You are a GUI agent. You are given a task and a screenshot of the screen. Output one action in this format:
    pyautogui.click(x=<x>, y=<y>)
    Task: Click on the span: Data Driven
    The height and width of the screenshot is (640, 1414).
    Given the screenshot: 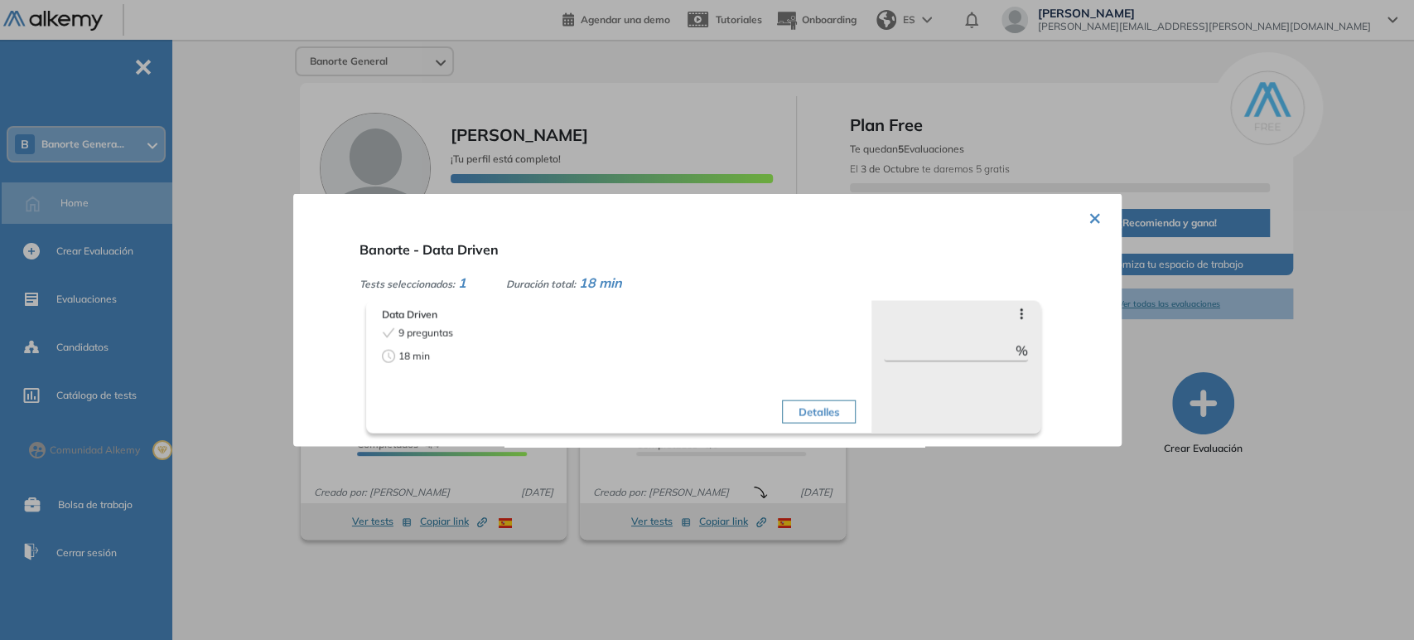 What is the action you would take?
    pyautogui.click(x=619, y=315)
    